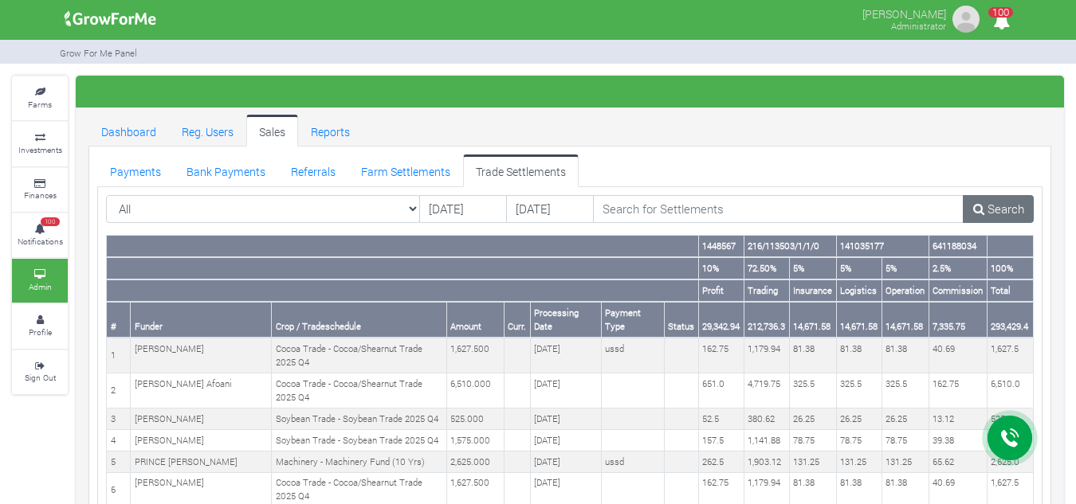 Image resolution: width=1076 pixels, height=504 pixels. I want to click on a: 100, so click(1001, 22).